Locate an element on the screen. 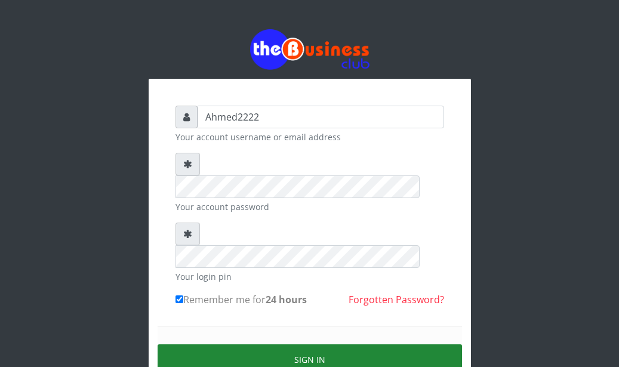 This screenshot has width=619, height=367. b: 24 hours is located at coordinates (286, 300).